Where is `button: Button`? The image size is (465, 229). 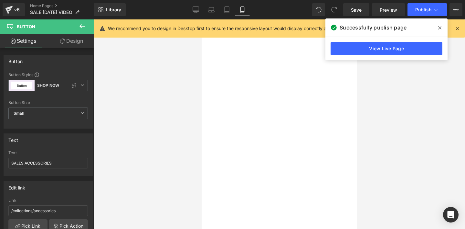 button: Button is located at coordinates (22, 85).